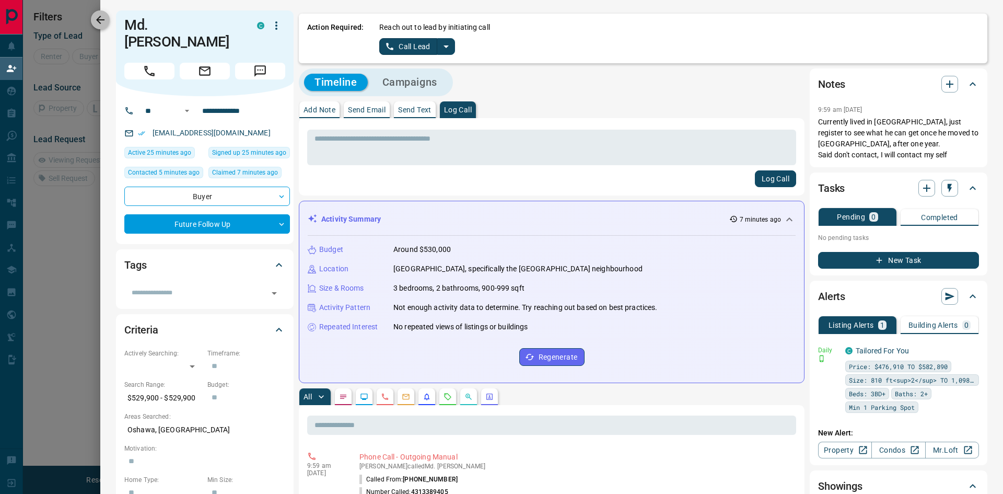 The image size is (1003, 494). I want to click on button: New Task, so click(899, 260).